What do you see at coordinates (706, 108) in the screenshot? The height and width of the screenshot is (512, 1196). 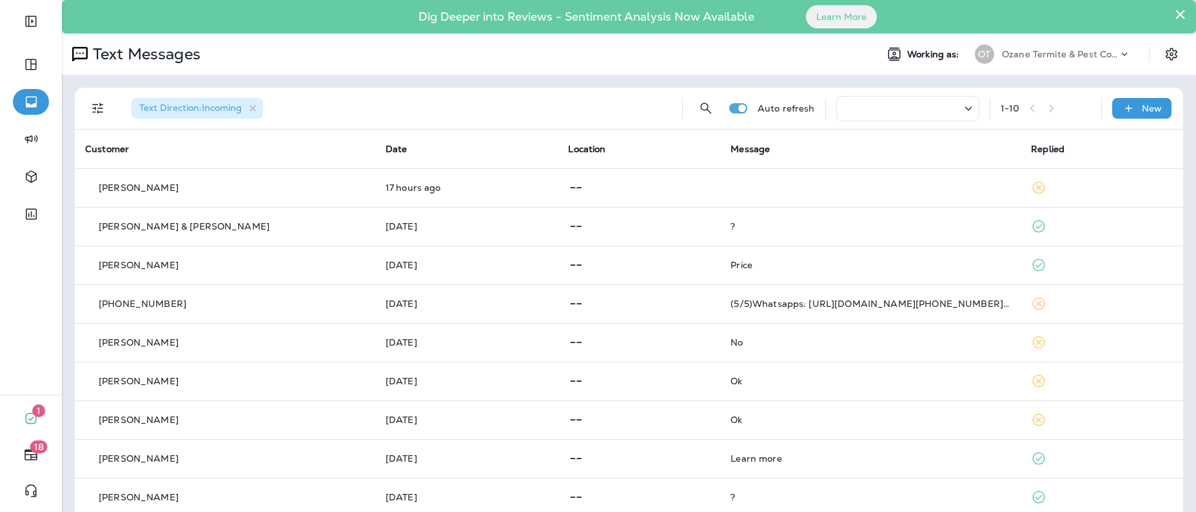 I see `button: Search Messages` at bounding box center [706, 108].